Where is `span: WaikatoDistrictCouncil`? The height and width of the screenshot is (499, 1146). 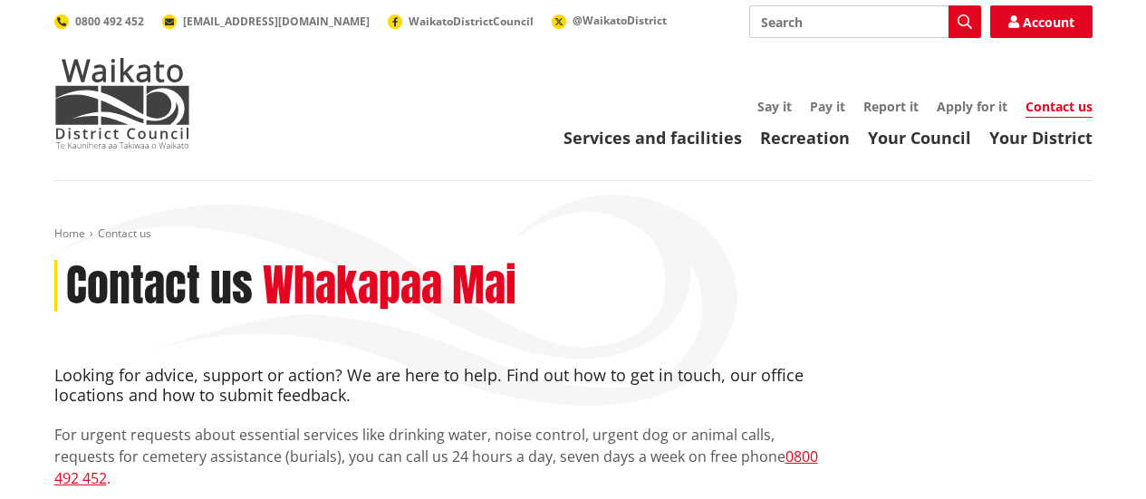
span: WaikatoDistrictCouncil is located at coordinates (471, 21).